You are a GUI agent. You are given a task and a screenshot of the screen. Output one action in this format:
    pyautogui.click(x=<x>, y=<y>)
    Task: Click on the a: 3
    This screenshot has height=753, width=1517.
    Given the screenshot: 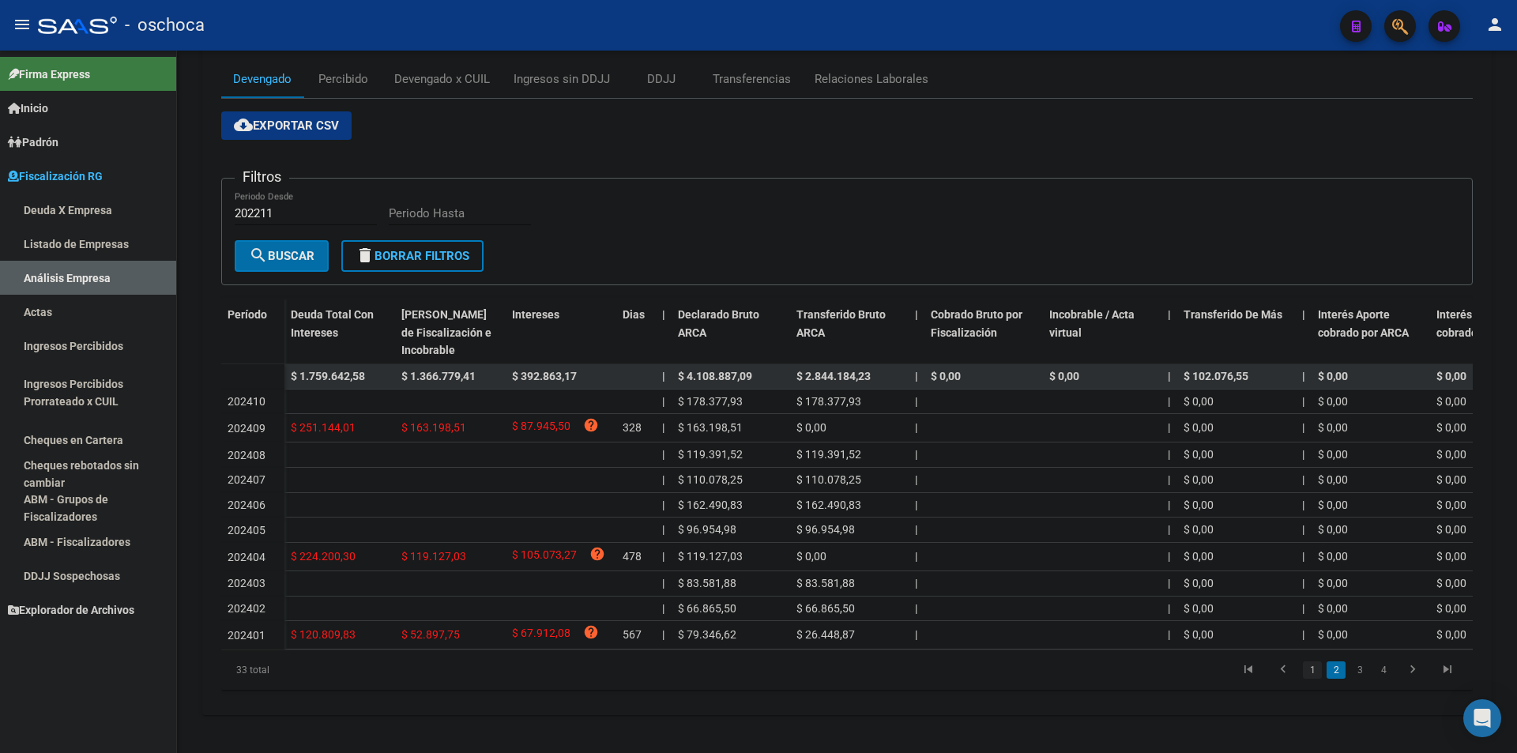 What is the action you would take?
    pyautogui.click(x=1359, y=670)
    